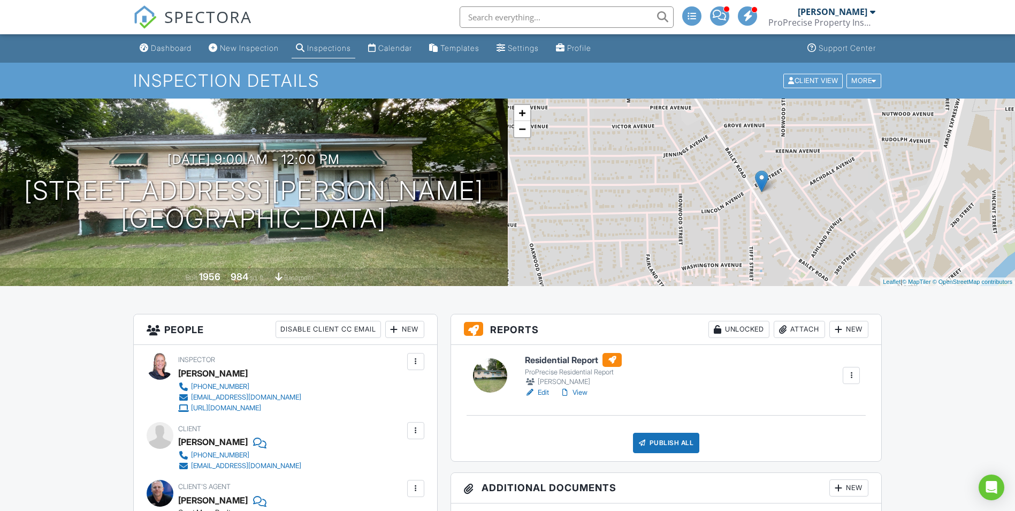  Describe the element at coordinates (323, 48) in the screenshot. I see `a: Inspections` at that location.